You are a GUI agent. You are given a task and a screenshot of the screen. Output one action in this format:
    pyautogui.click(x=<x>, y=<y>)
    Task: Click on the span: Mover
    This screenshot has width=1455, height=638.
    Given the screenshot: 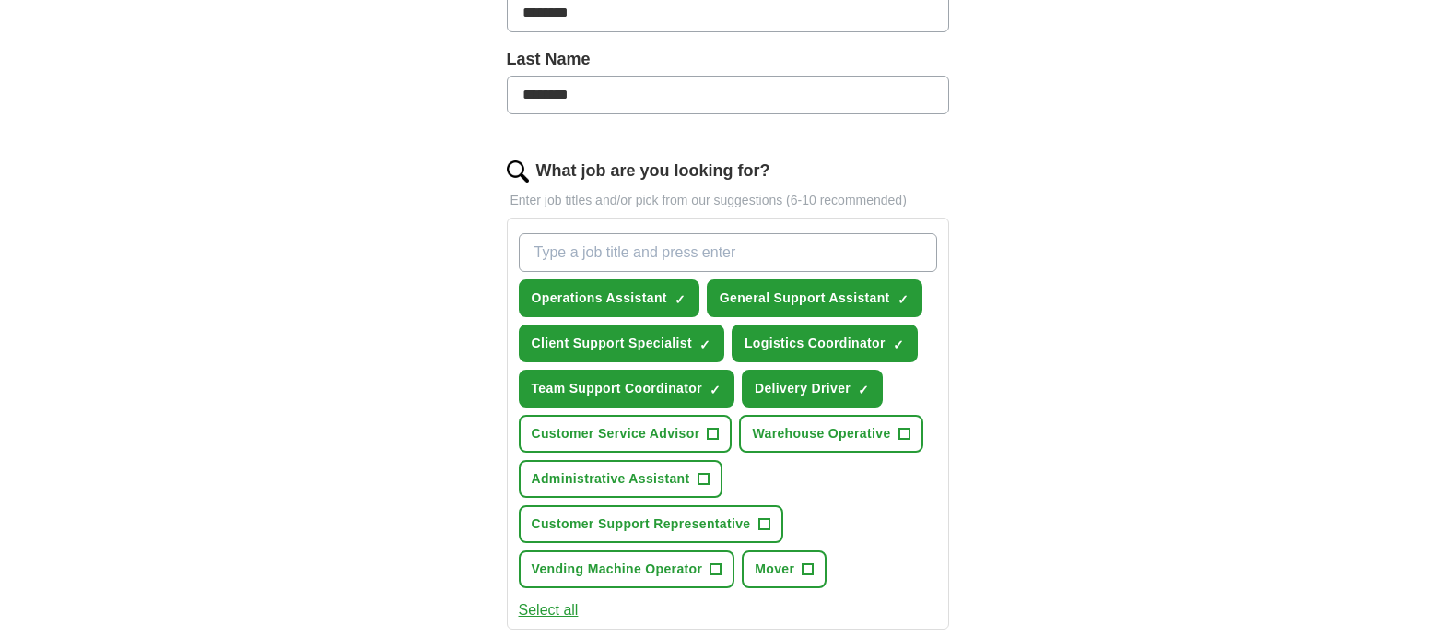 What is the action you would take?
    pyautogui.click(x=774, y=568)
    